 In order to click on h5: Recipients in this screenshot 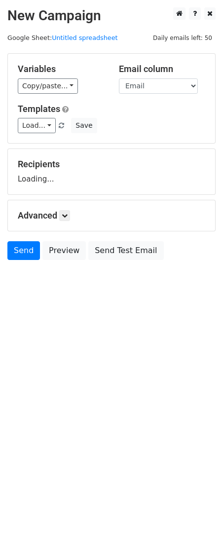, I will do `click(112, 164)`.